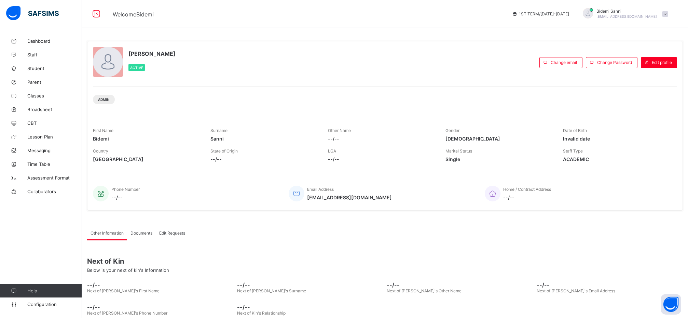  Describe the element at coordinates (224, 151) in the screenshot. I see `span: State of Origin` at that location.